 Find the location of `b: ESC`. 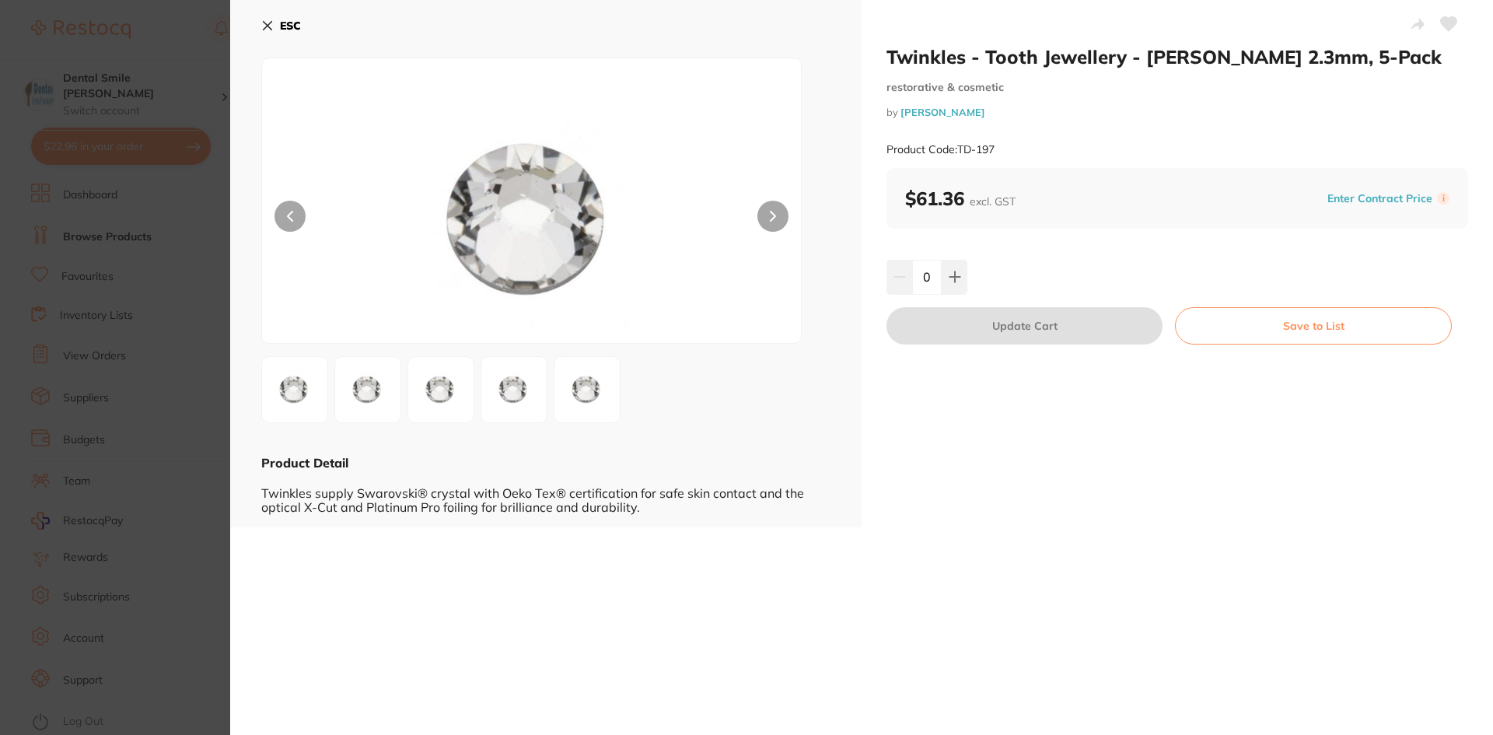

b: ESC is located at coordinates (290, 26).